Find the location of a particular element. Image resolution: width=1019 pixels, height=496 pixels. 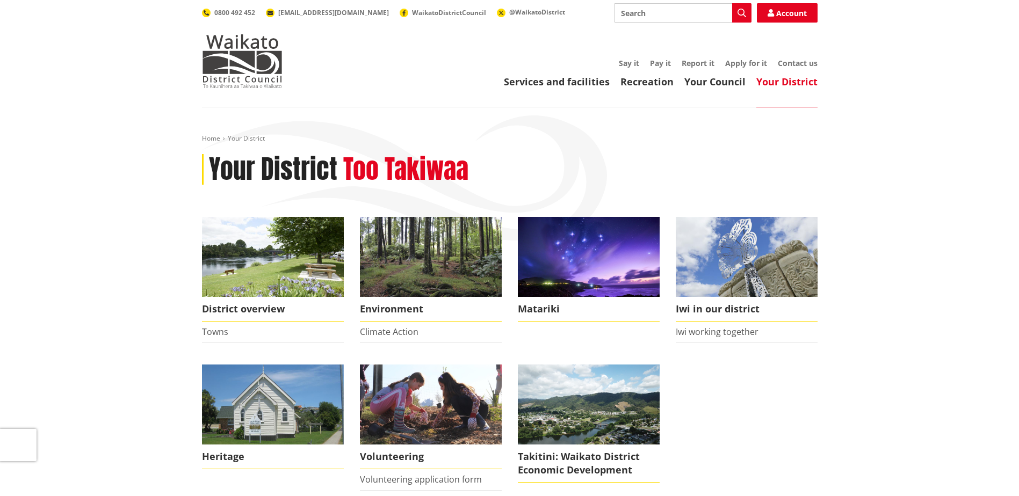

span: 0800 492 452 is located at coordinates (235, 12).